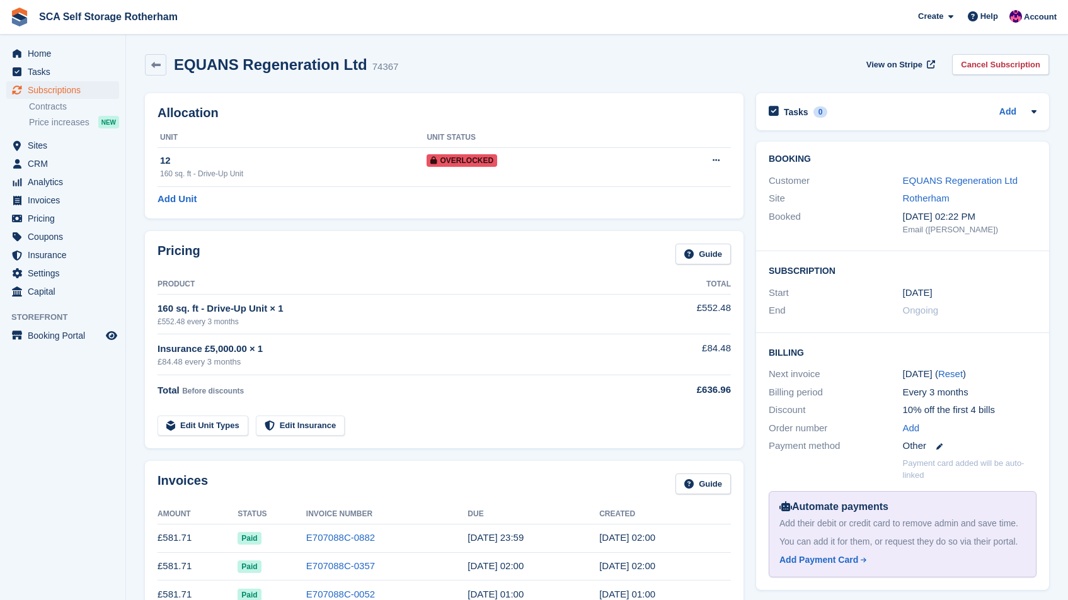  I want to click on a: Add Unit, so click(177, 199).